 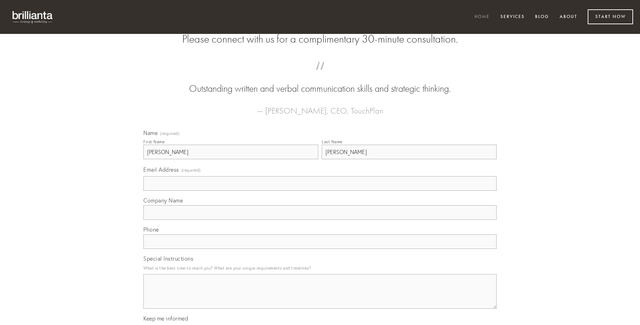 What do you see at coordinates (151, 230) in the screenshot?
I see `span: Phone` at bounding box center [151, 230].